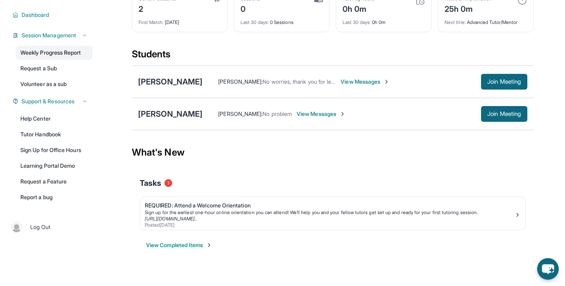 The image size is (565, 286). I want to click on div: 0, so click(250, 8).